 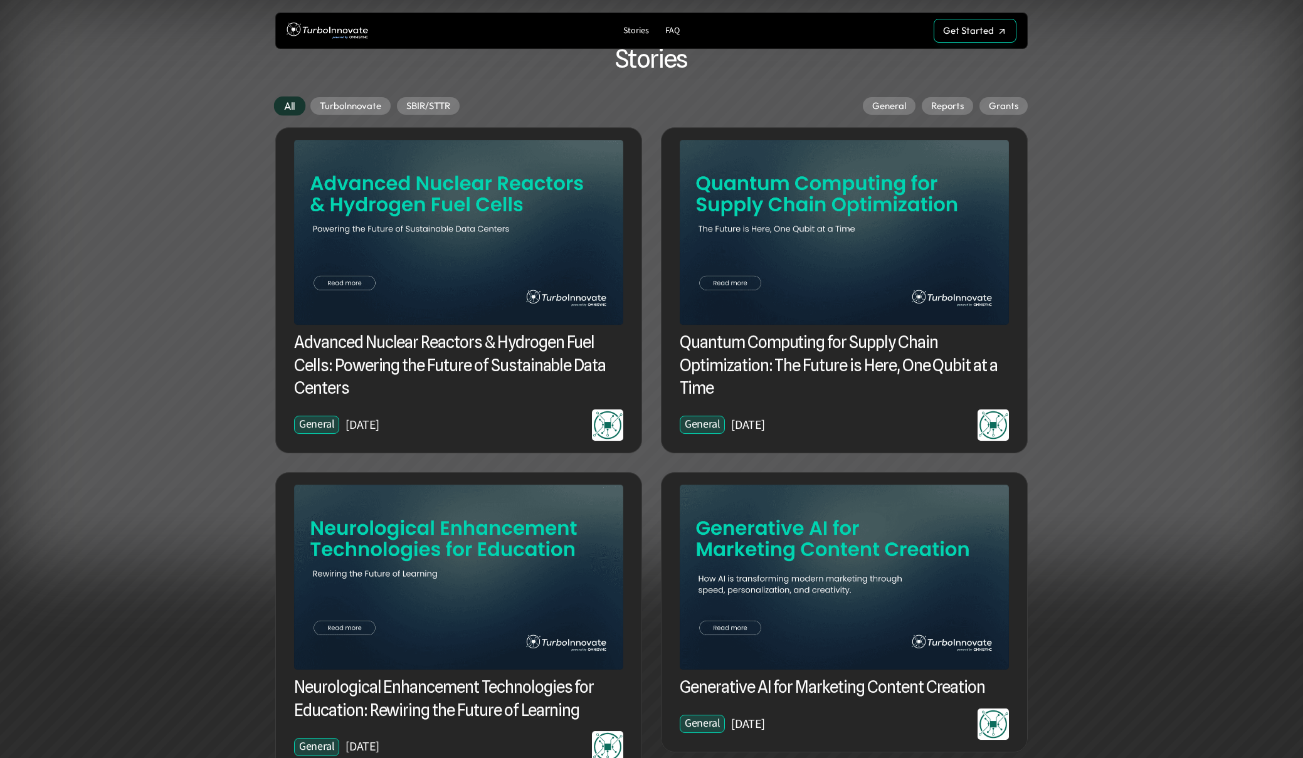 I want to click on p: Stories, so click(x=636, y=31).